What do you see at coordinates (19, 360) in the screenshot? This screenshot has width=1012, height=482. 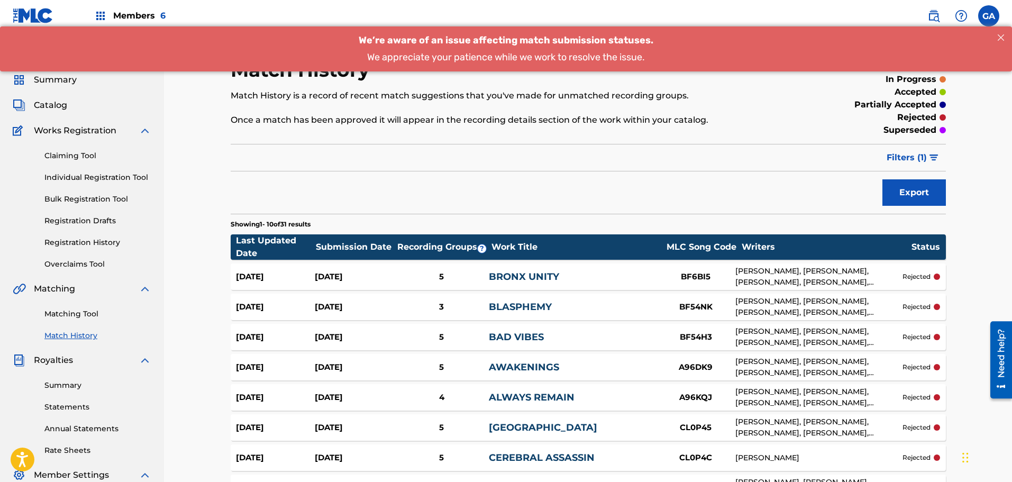 I see `img: Royalties` at bounding box center [19, 360].